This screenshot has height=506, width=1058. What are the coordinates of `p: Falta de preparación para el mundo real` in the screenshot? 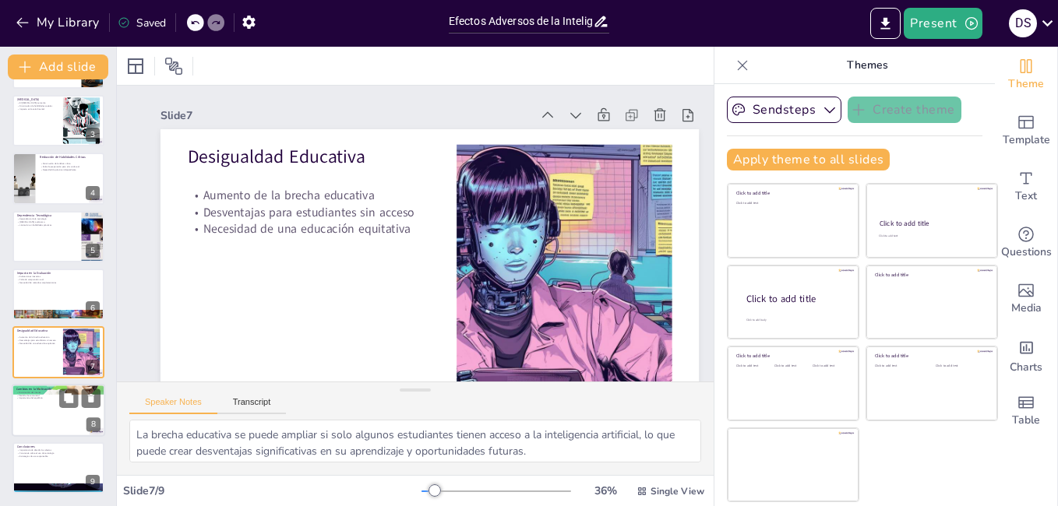 It's located at (69, 168).